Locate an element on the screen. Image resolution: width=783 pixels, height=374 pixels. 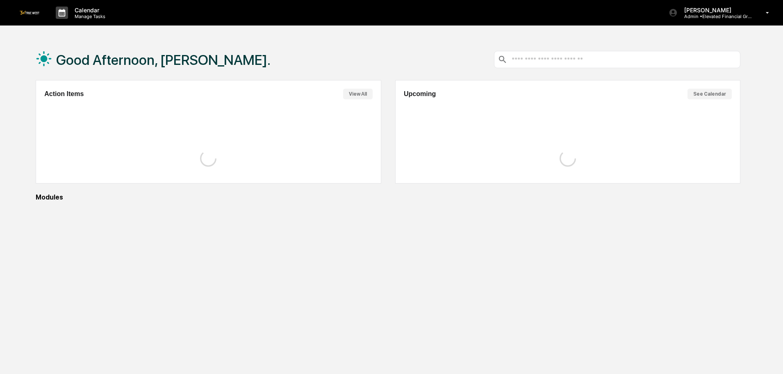
p: Calendar is located at coordinates (89, 10).